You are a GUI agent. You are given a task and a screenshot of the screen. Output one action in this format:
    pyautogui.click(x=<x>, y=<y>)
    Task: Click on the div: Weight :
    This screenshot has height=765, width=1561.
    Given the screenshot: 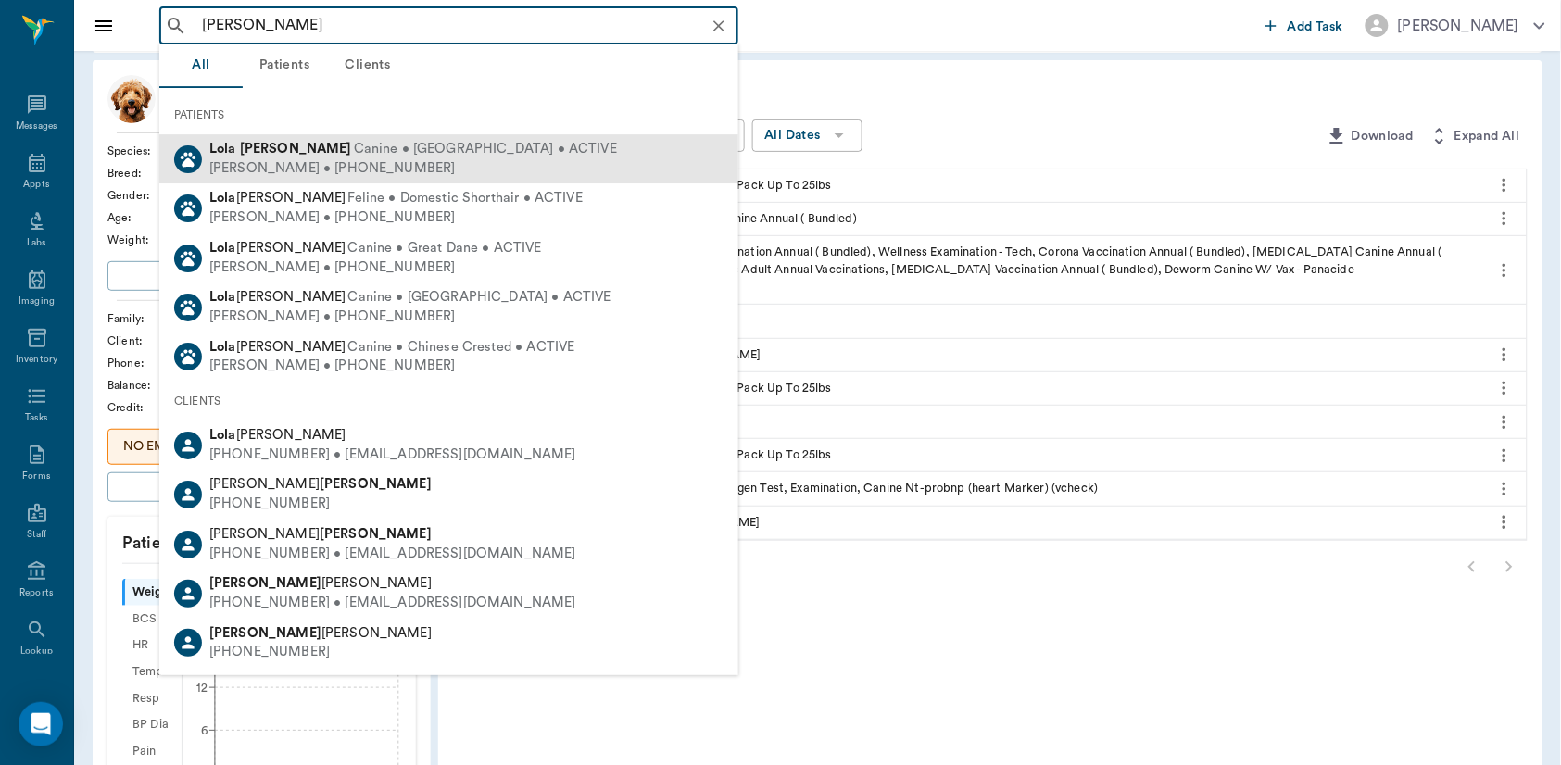 What is the action you would take?
    pyautogui.click(x=145, y=240)
    